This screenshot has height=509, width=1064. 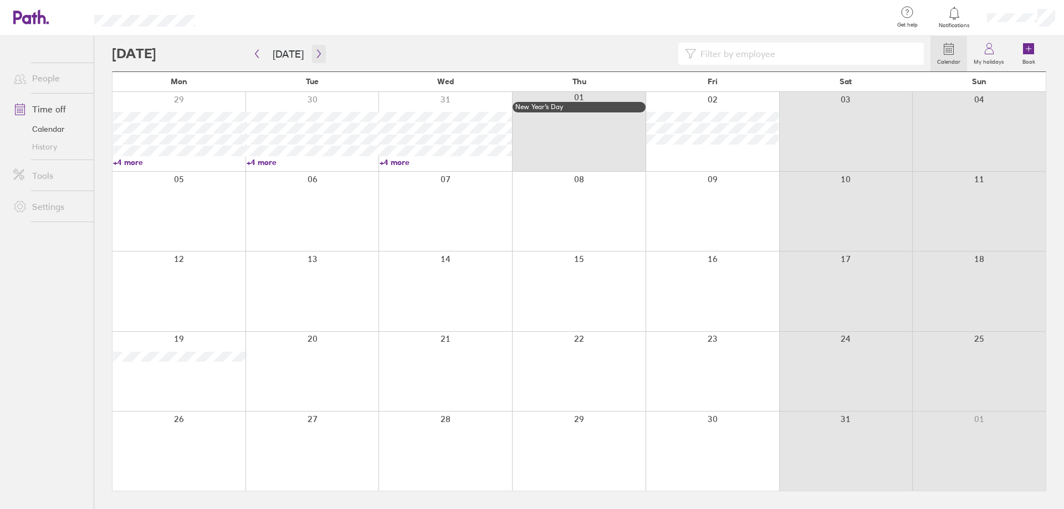 What do you see at coordinates (1028, 60) in the screenshot?
I see `label: Book` at bounding box center [1028, 60].